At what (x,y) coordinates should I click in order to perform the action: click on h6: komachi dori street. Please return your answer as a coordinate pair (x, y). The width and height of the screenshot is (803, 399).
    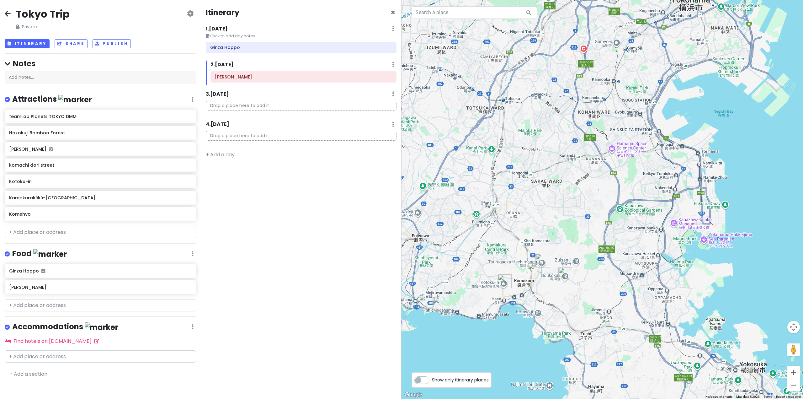
    Looking at the image, I should click on (100, 165).